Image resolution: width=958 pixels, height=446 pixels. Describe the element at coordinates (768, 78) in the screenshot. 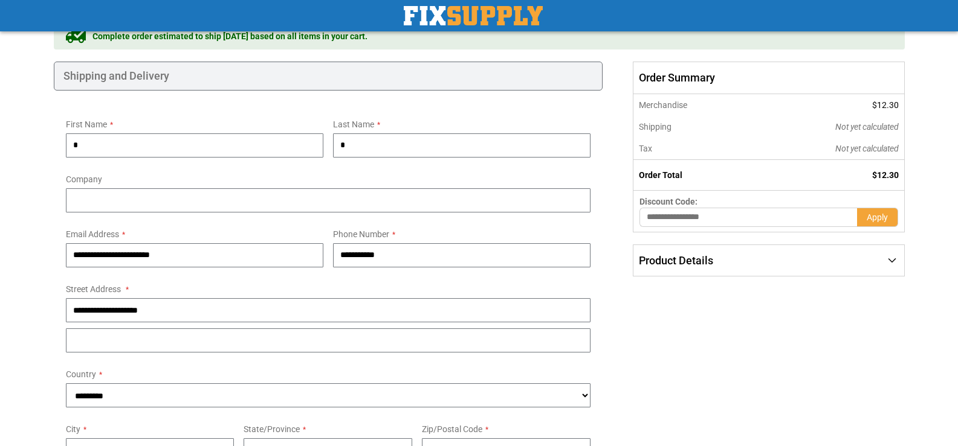

I see `span: Order Summary` at that location.